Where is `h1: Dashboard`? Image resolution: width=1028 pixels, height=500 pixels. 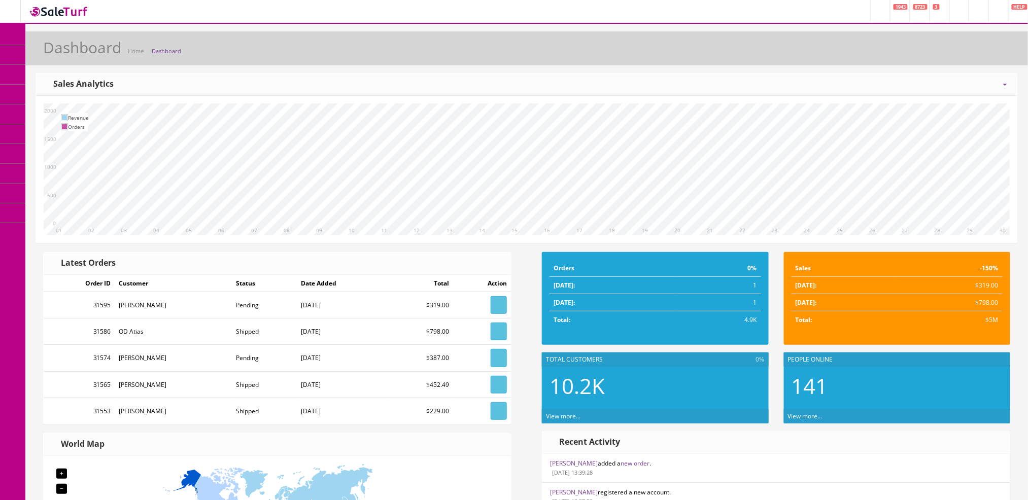
h1: Dashboard is located at coordinates (82, 47).